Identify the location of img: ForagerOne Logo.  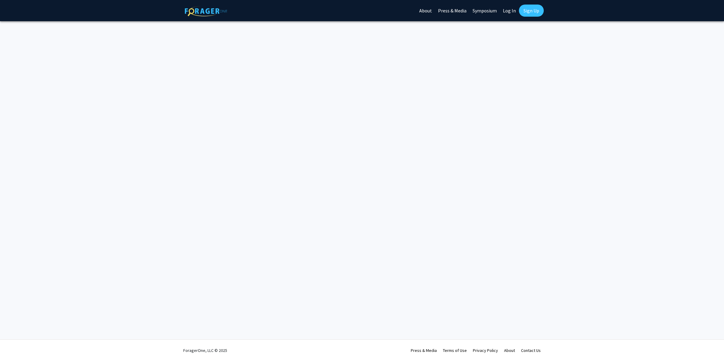
(206, 11).